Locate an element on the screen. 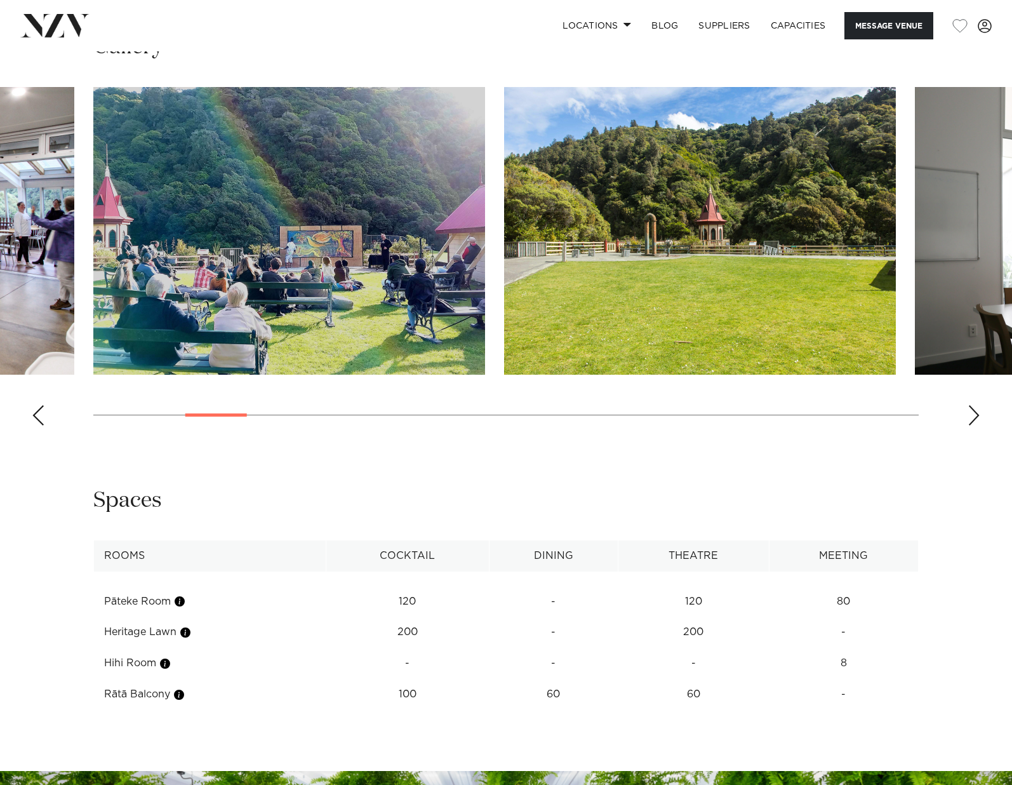  swiper-slide: 4 / 27 is located at coordinates (289, 231).